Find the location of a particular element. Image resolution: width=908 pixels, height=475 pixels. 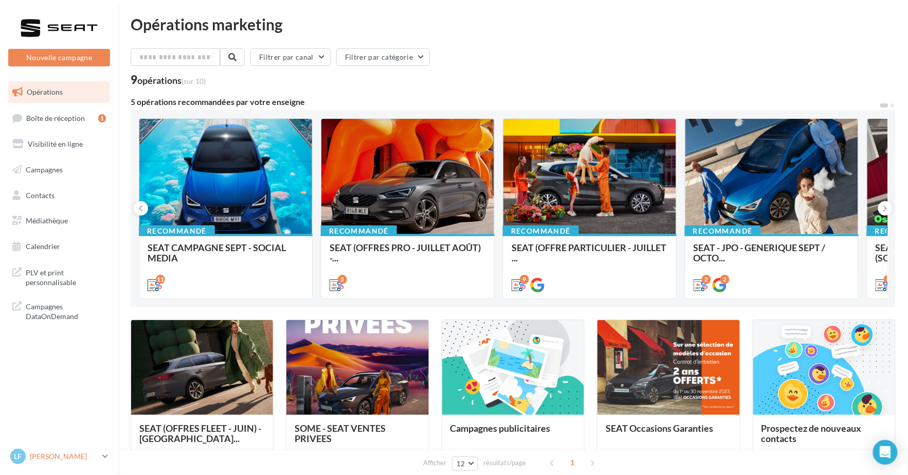

span: SOME - SEAT VENTES PRIVEES is located at coordinates (340, 433).